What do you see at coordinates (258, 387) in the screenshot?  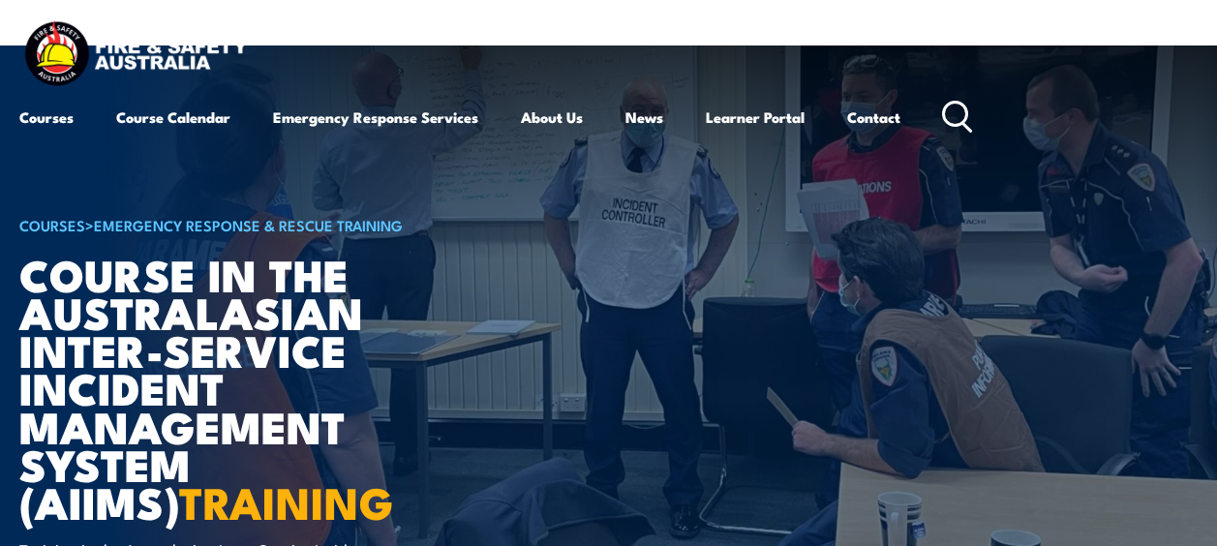 I see `h1: Course in the Australasian Inter-service Incident Management System (AIIMS)` at bounding box center [258, 387].